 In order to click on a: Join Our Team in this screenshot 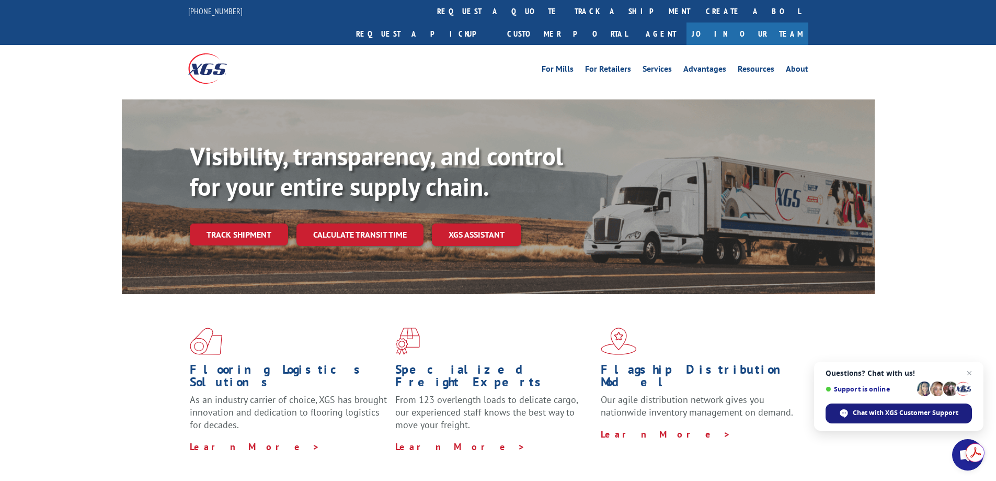, I will do `click(747, 33)`.